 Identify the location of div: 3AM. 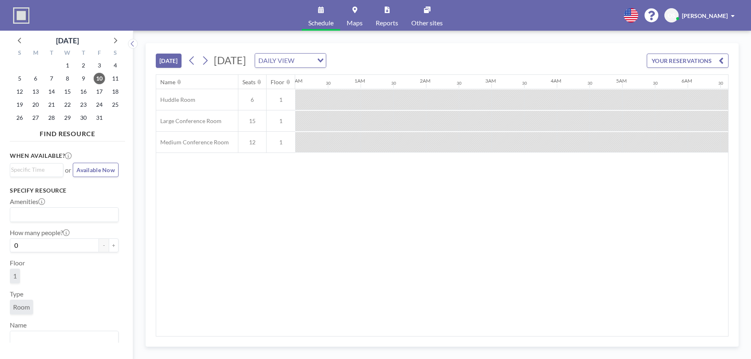
(491, 81).